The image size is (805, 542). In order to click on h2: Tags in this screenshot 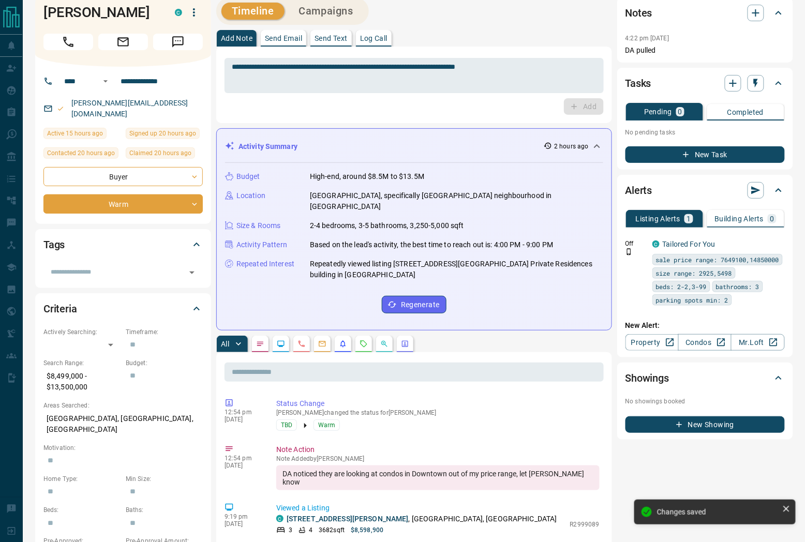, I will do `click(54, 245)`.